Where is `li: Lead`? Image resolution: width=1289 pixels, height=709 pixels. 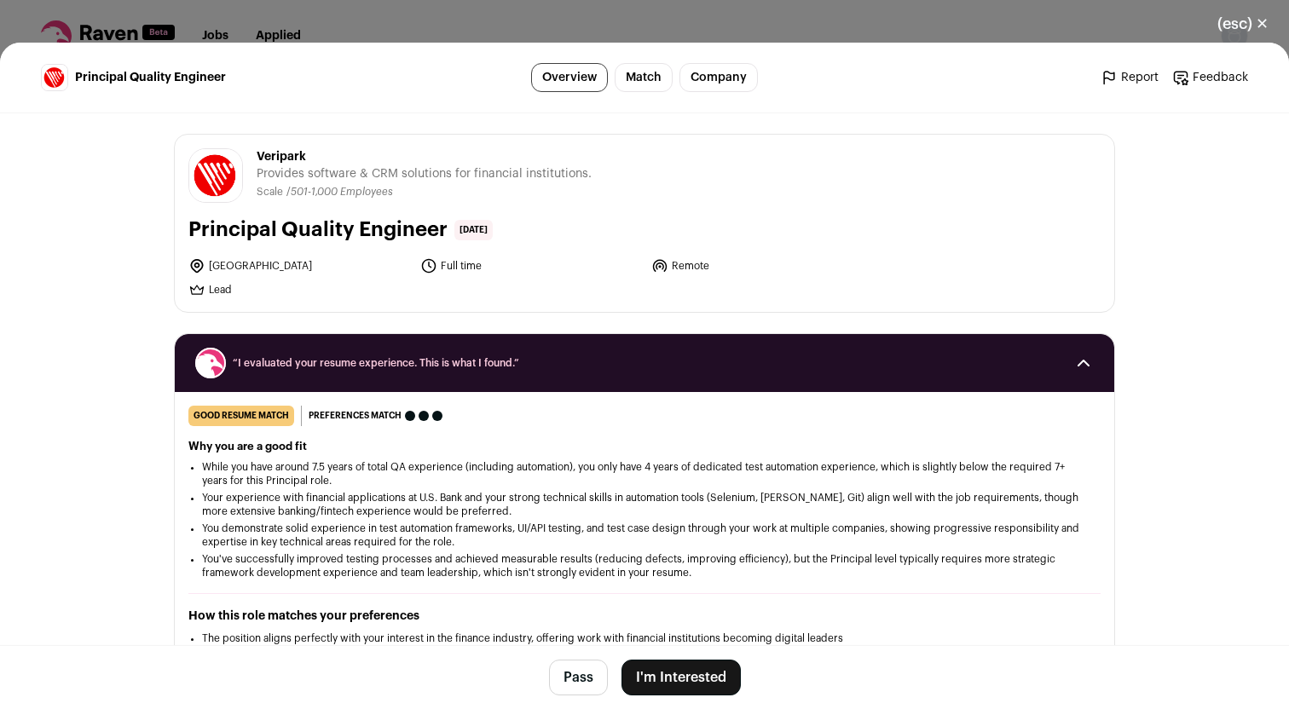 li: Lead is located at coordinates (299, 290).